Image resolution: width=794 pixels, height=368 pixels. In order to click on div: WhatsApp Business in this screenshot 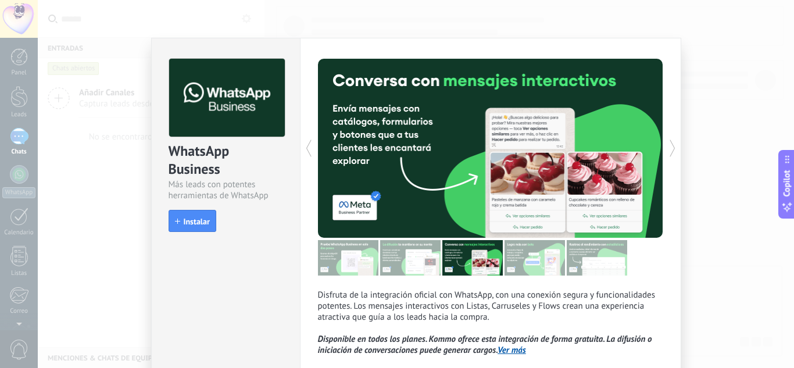, I will do `click(226, 160)`.